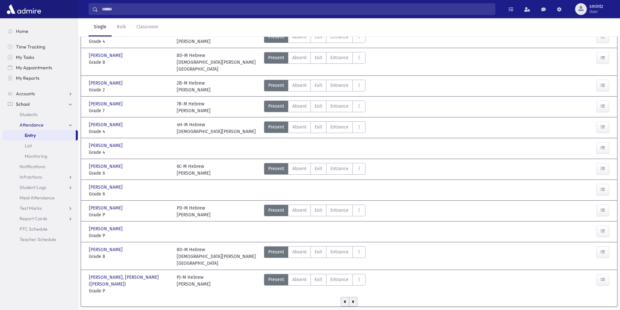 This screenshot has width=620, height=310. I want to click on span: Entry, so click(30, 135).